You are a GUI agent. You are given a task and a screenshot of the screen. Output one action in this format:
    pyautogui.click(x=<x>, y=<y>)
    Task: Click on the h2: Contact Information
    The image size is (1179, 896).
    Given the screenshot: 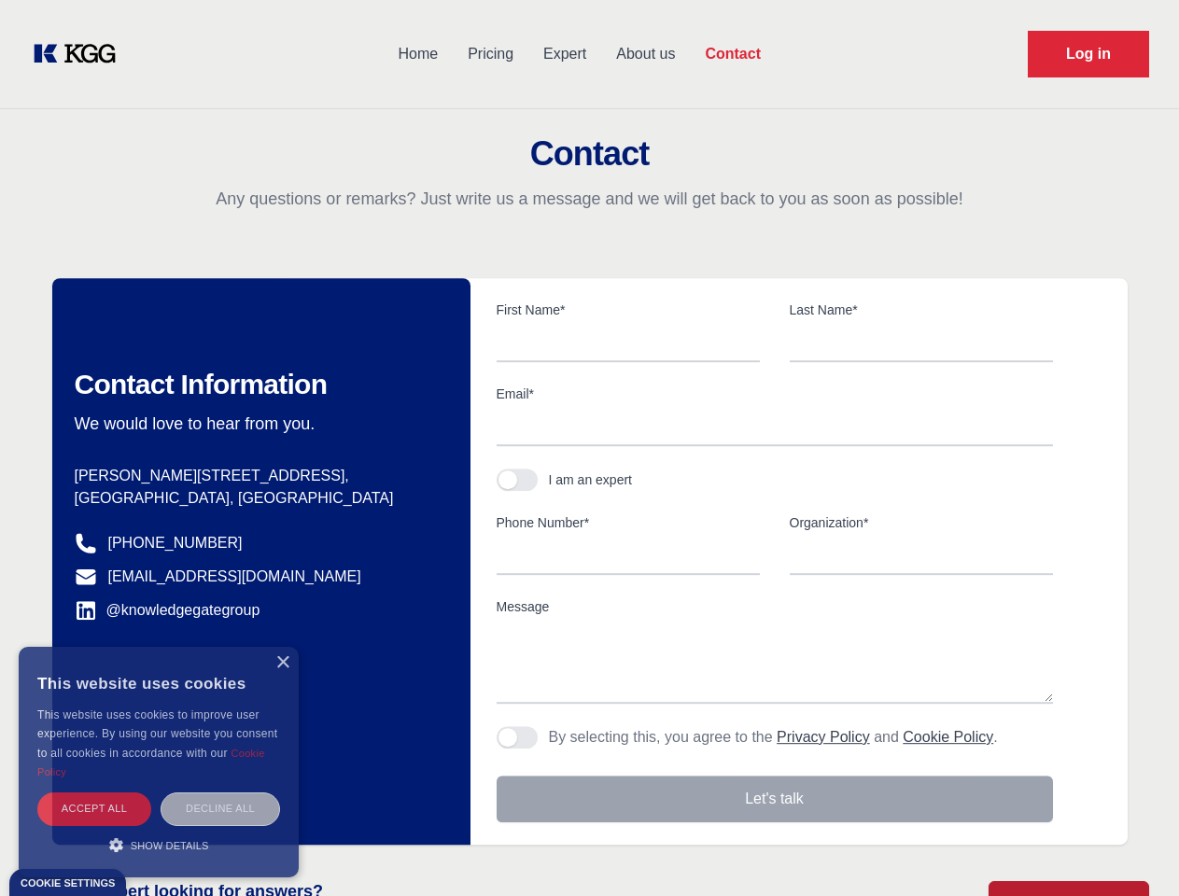 What is the action you would take?
    pyautogui.click(x=258, y=384)
    